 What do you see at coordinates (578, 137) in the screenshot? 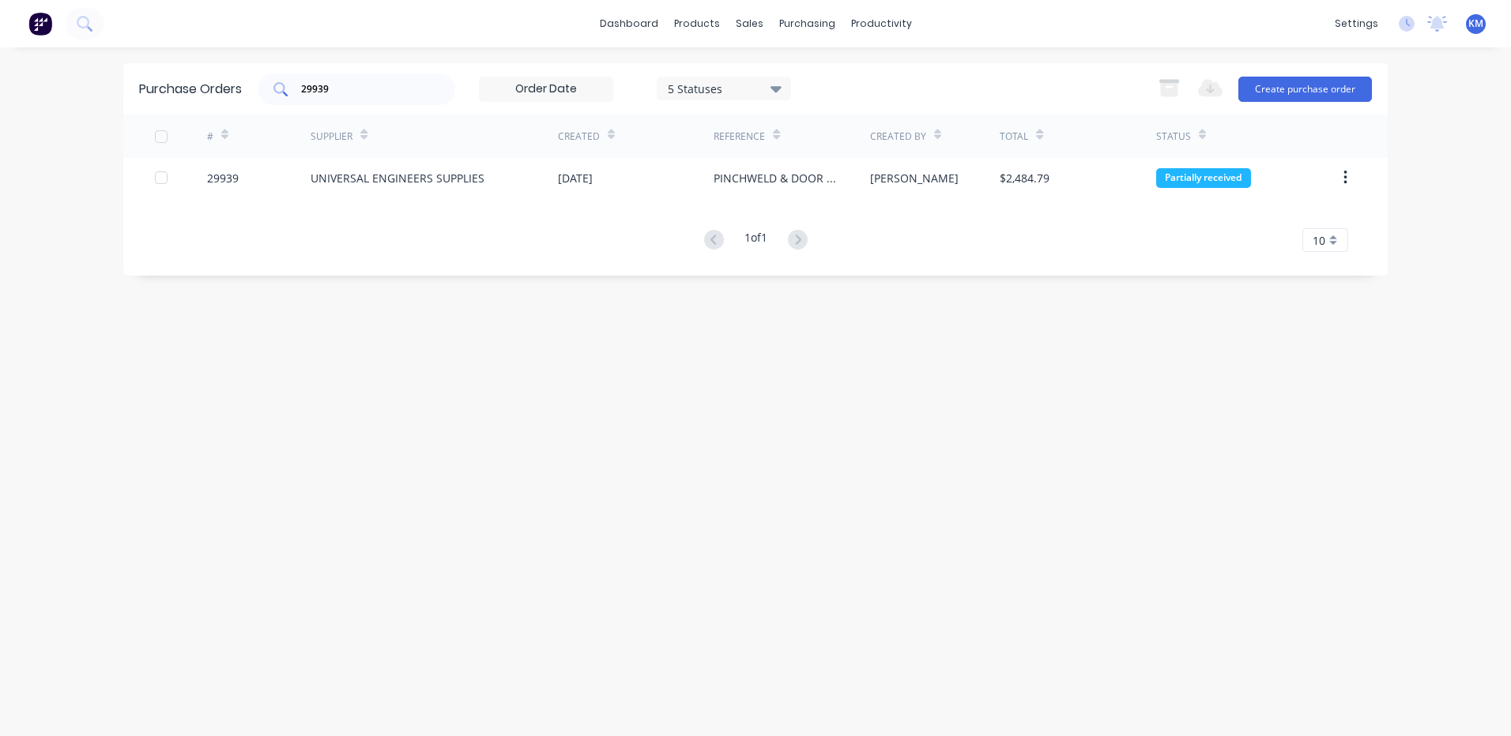
I see `div: Created` at bounding box center [578, 137].